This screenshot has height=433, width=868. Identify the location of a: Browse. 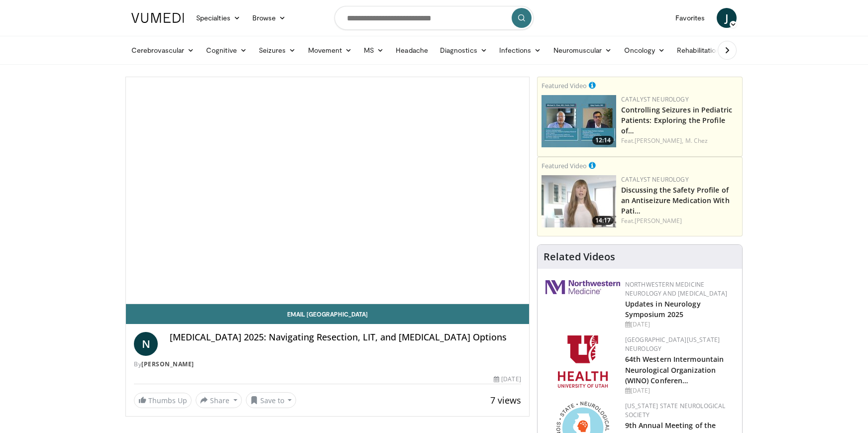
(269, 18).